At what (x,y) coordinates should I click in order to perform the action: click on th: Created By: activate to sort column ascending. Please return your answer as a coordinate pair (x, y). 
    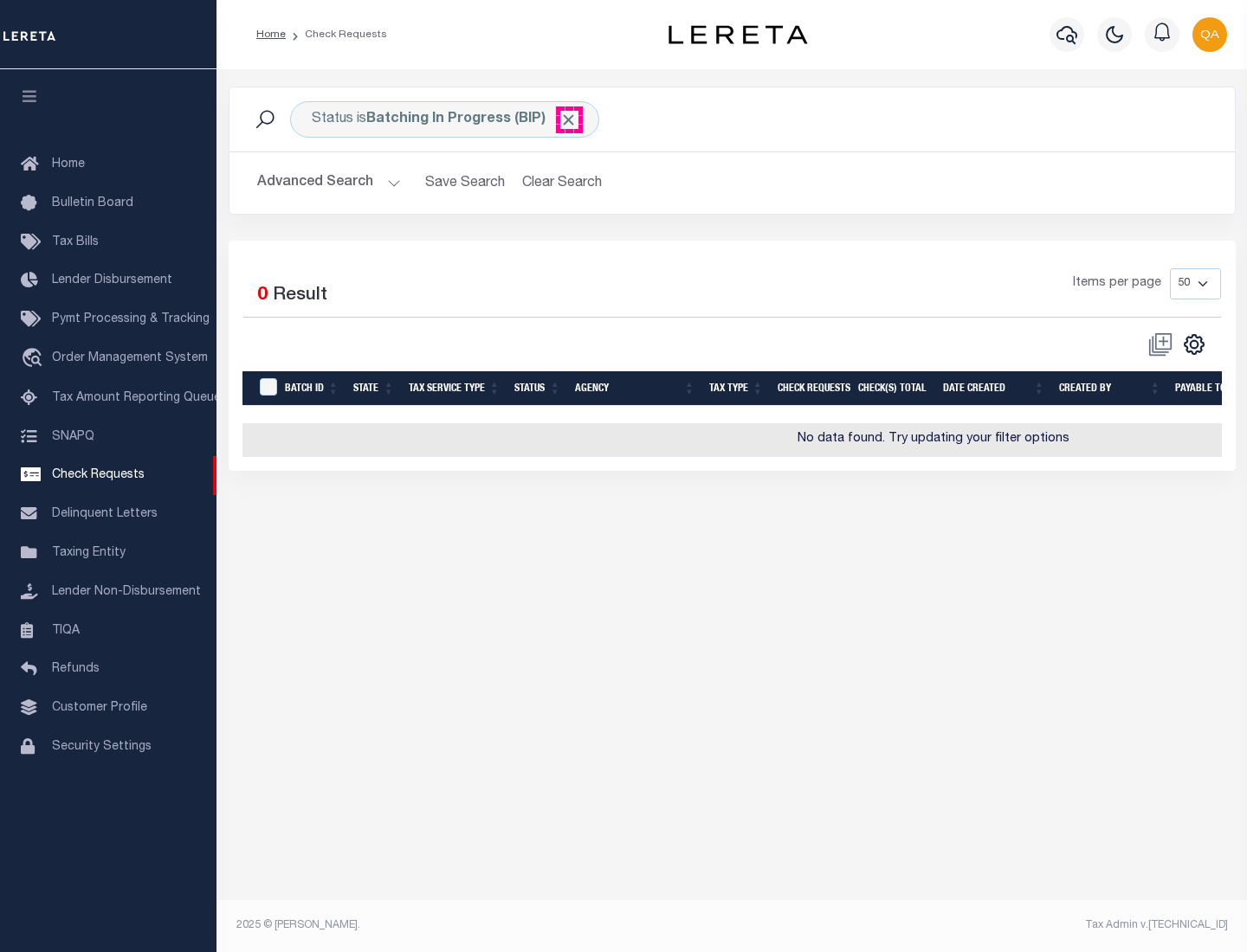
    Looking at the image, I should click on (1110, 389).